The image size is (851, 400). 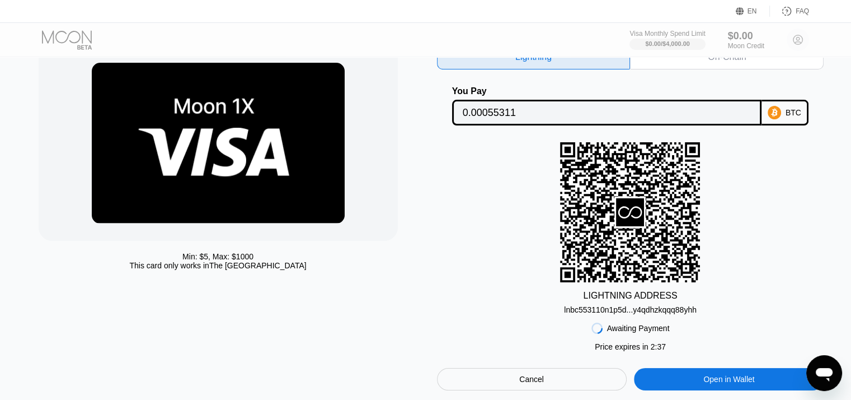 What do you see at coordinates (668, 44) in the screenshot?
I see `div: $0.00 / $4,000.00` at bounding box center [668, 44].